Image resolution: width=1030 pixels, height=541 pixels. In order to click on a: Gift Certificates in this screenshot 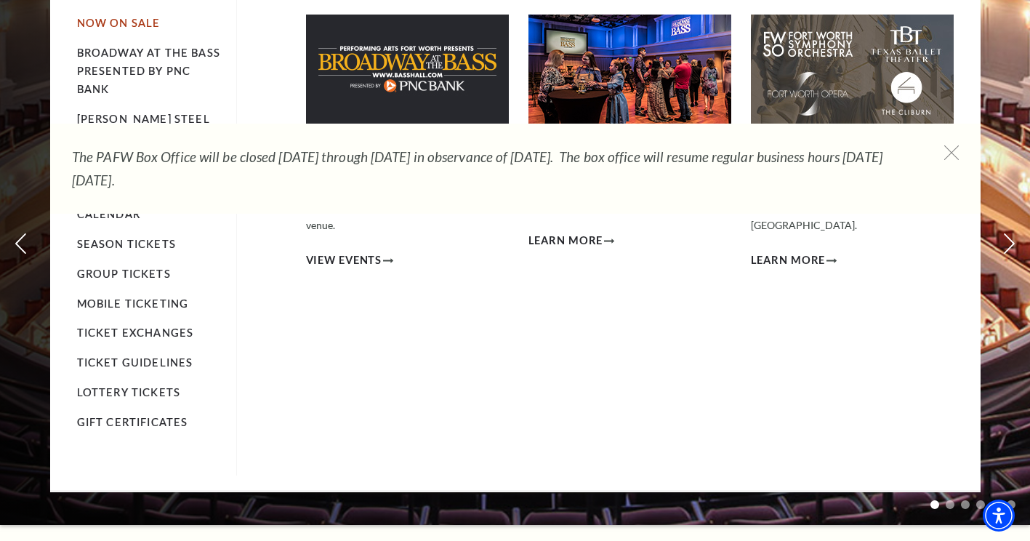, I will do `click(132, 422)`.